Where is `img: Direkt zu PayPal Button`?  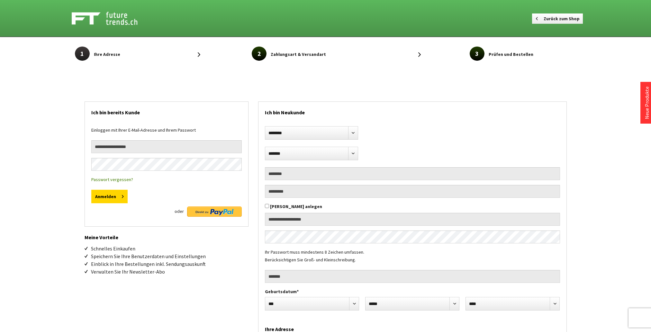
img: Direkt zu PayPal Button is located at coordinates (214, 212).